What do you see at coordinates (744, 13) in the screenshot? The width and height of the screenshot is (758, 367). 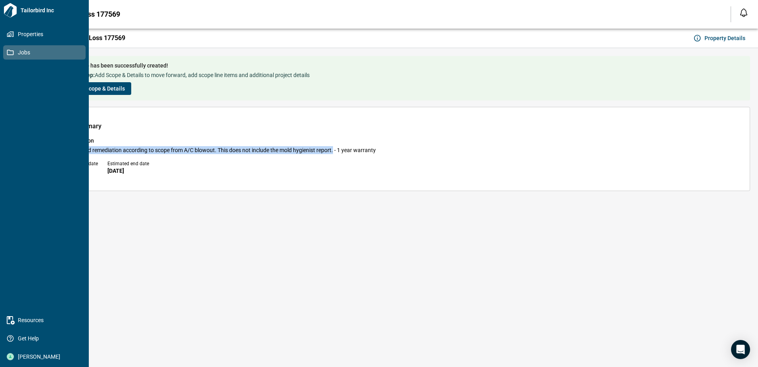 I see `button: Open notification feed` at bounding box center [744, 13].